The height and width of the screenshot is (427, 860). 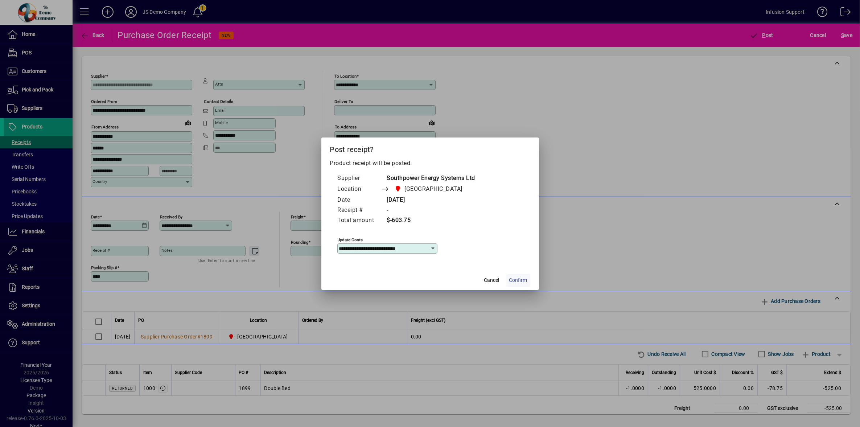 I want to click on p: Product receipt will be posted., so click(x=430, y=163).